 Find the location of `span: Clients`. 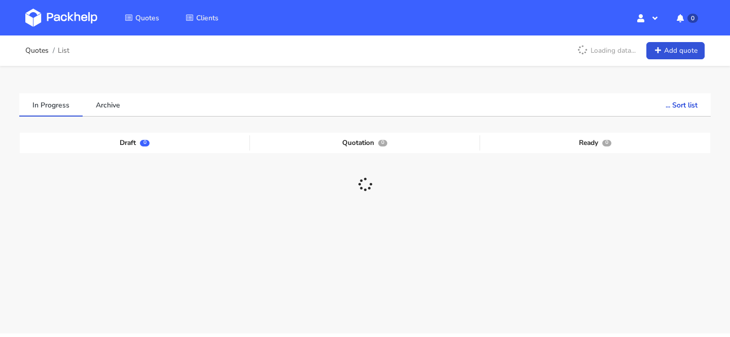

span: Clients is located at coordinates (207, 18).